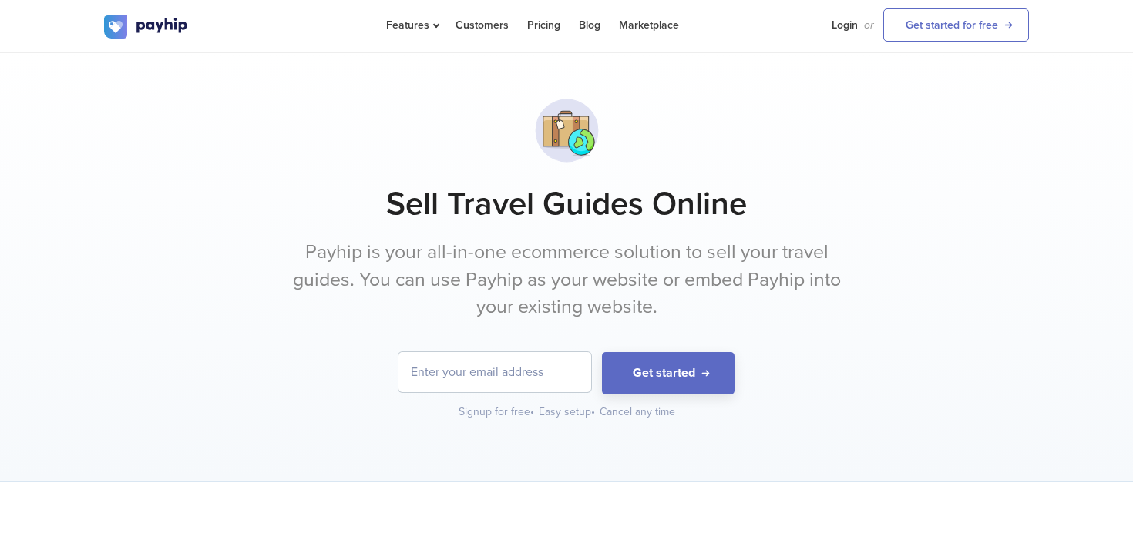 This screenshot has width=1133, height=550. I want to click on span: Features, so click(412, 25).